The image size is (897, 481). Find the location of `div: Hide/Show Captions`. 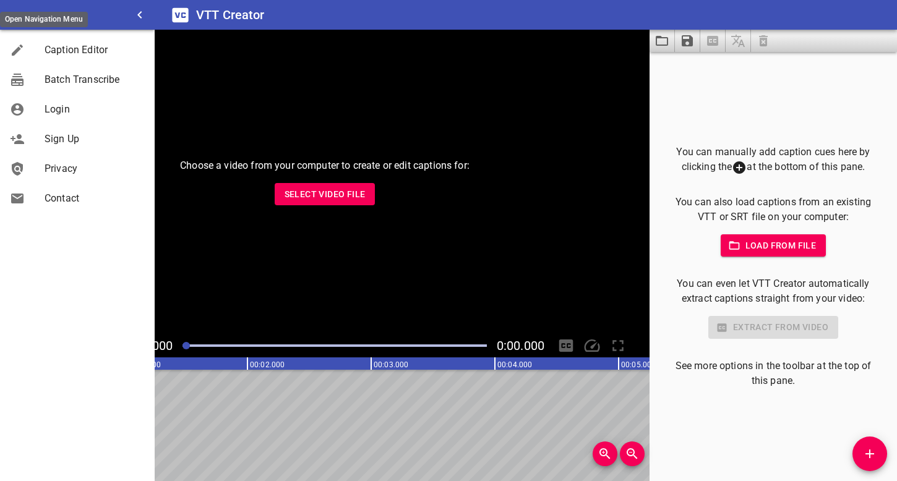

div: Hide/Show Captions is located at coordinates (566, 346).